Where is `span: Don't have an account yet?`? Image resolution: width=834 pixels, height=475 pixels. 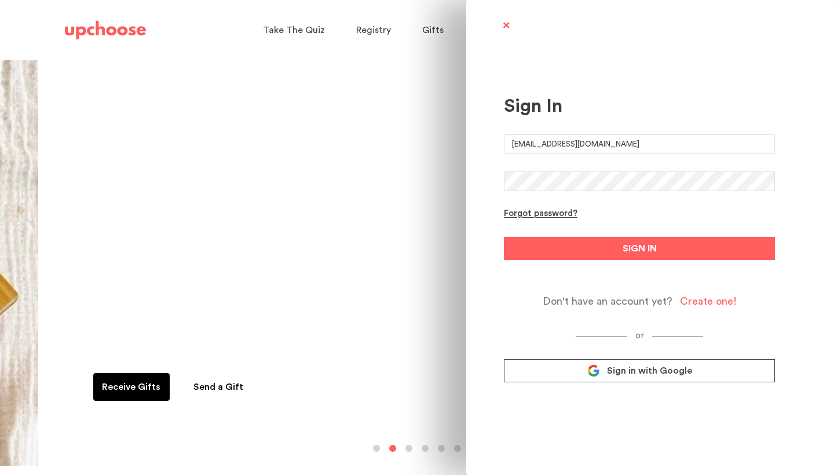
span: Don't have an account yet? is located at coordinates (608, 301).